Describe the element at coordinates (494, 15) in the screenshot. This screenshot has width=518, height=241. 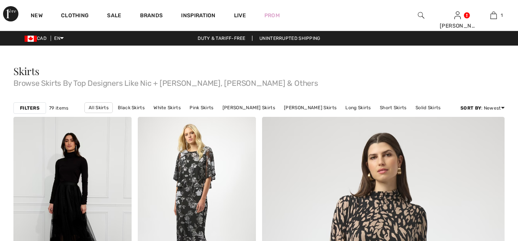
I see `a: 1` at that location.